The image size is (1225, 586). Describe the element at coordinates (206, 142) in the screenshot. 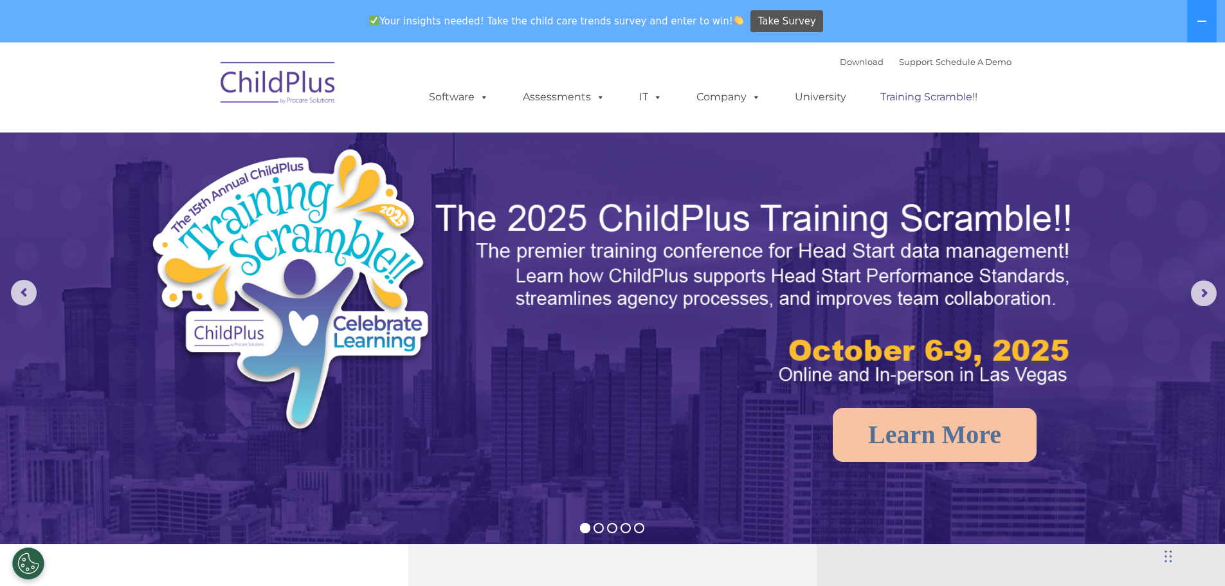

I see `span: Phone number` at that location.